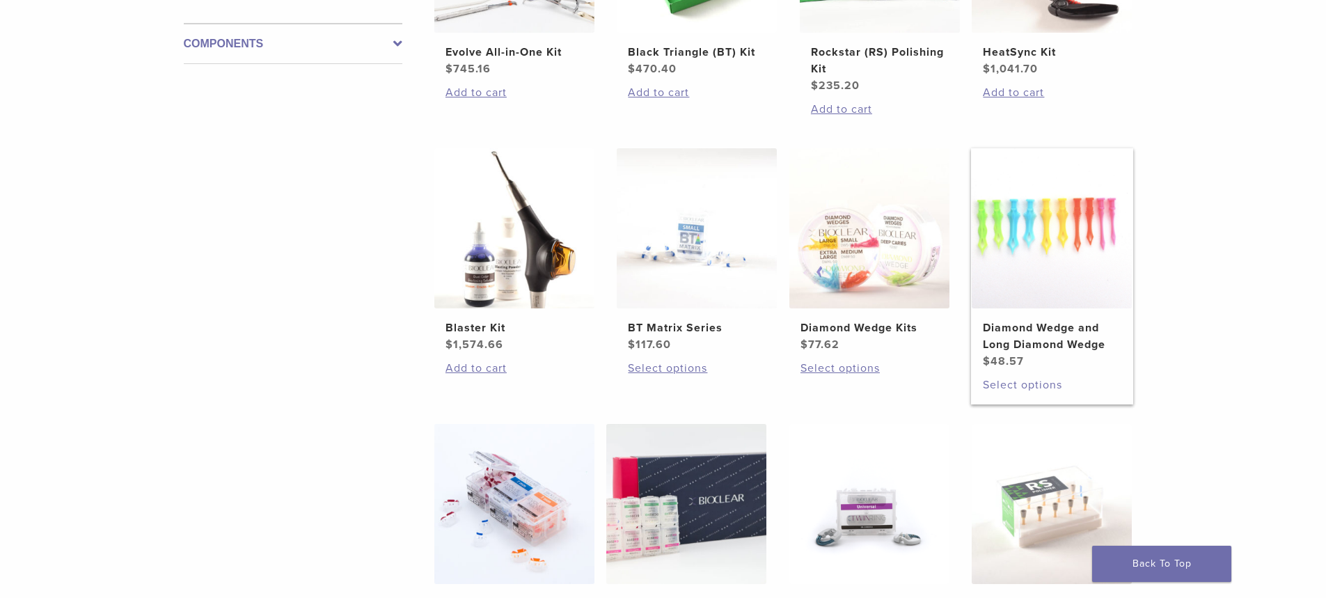 The image size is (1326, 598). Describe the element at coordinates (1051, 52) in the screenshot. I see `h2: HeatSync Kit` at that location.